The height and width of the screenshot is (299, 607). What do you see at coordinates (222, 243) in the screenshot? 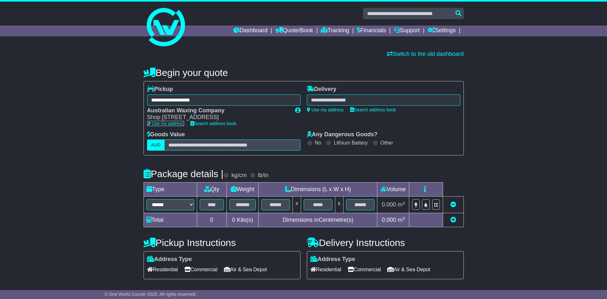
I see `h4: Pickup Instructions` at bounding box center [222, 243].